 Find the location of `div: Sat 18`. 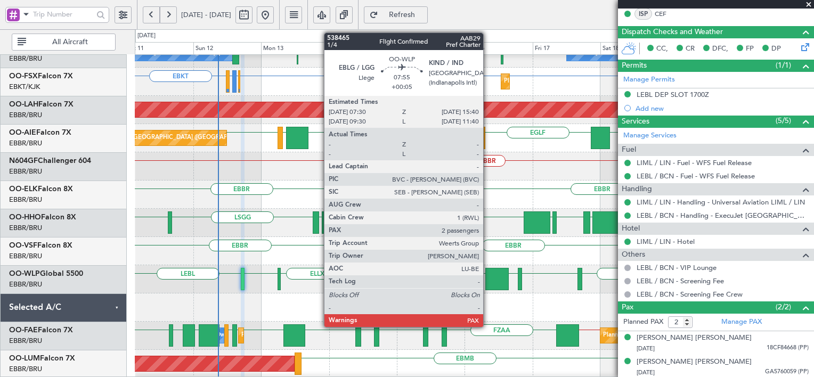

div: Sat 18 is located at coordinates (634, 49).